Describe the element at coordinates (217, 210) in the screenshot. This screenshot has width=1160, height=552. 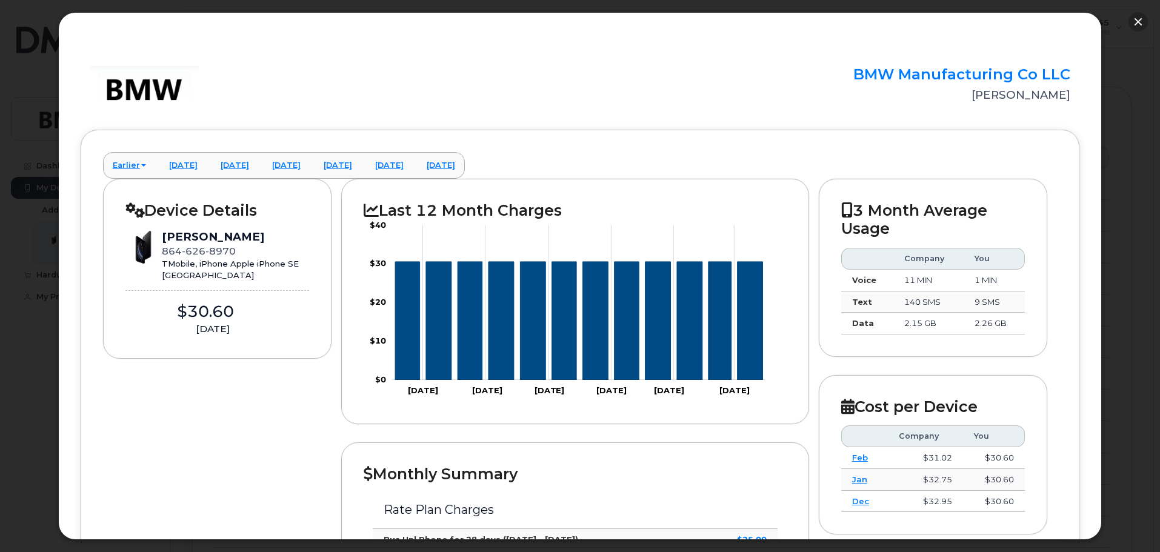
I see `h2: Device Details` at that location.